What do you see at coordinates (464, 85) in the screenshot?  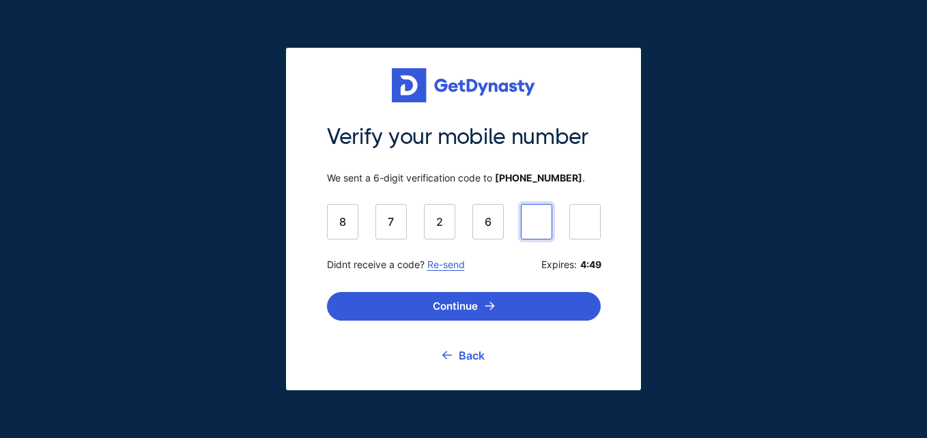 I see `img: Get started for free with Dynasty Trust Company` at bounding box center [464, 85].